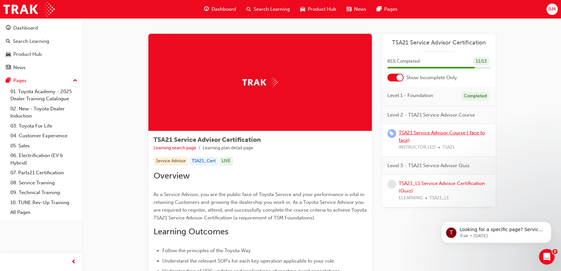 The height and width of the screenshot is (271, 561). I want to click on a: 03. Toyota For Life, so click(44, 126).